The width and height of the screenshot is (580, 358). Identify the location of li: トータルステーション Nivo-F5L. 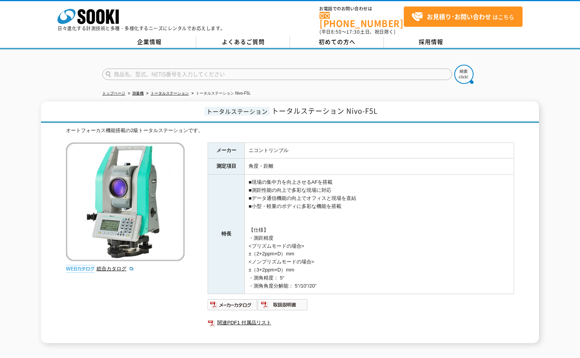
(220, 93).